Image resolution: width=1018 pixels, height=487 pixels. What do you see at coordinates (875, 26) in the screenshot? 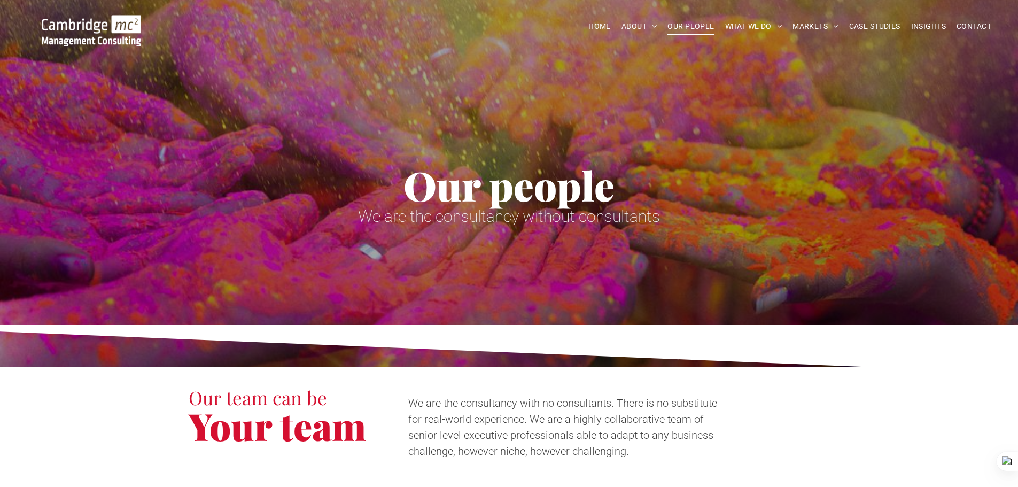
I see `a: CASE STUDIES` at bounding box center [875, 26].